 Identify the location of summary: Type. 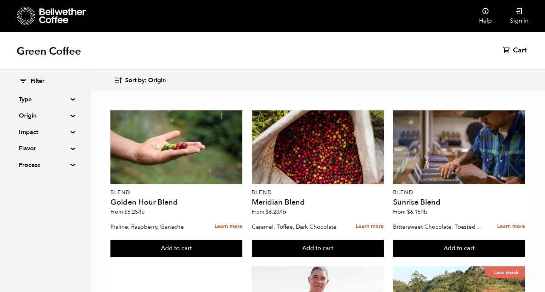
(45, 100).